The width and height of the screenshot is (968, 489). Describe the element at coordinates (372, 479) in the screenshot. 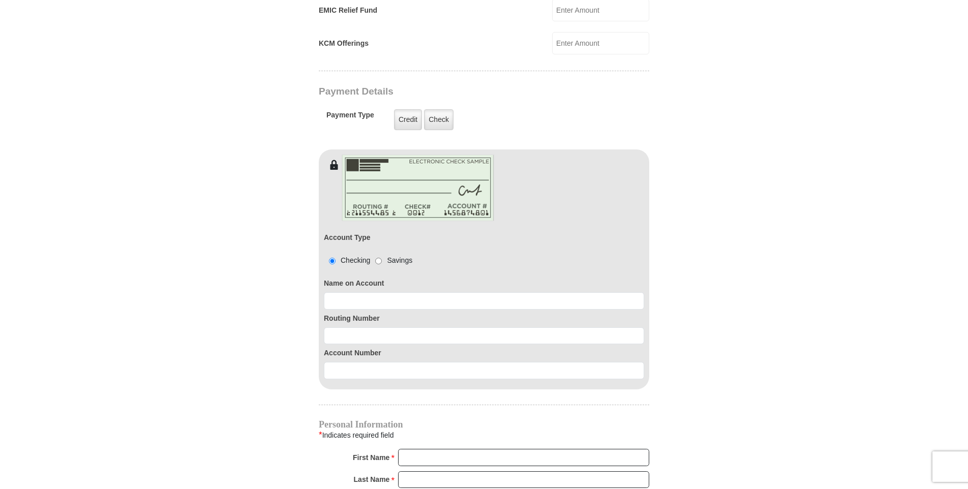

I see `strong: Last Name` at that location.